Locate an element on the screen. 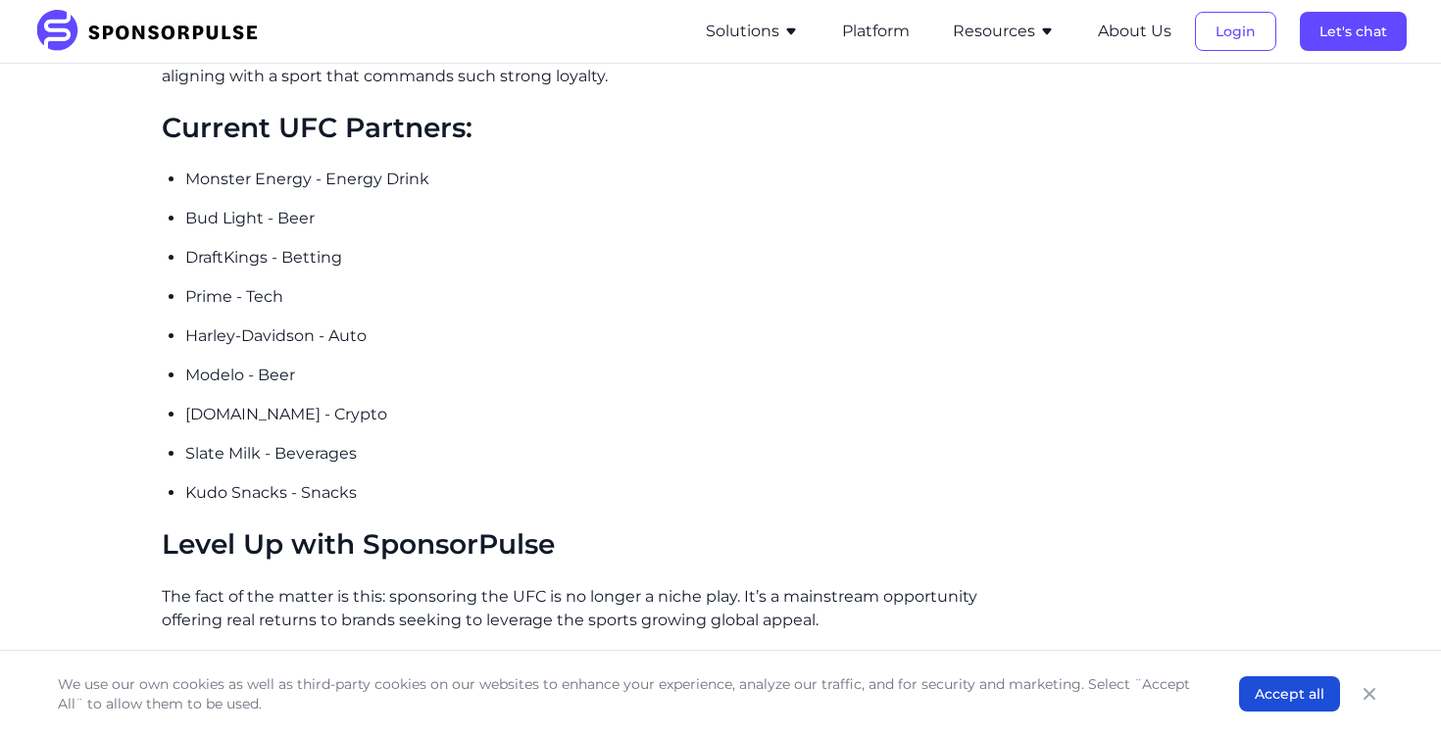 This screenshot has width=1441, height=737. img: SponsorPulse is located at coordinates (153, 31).